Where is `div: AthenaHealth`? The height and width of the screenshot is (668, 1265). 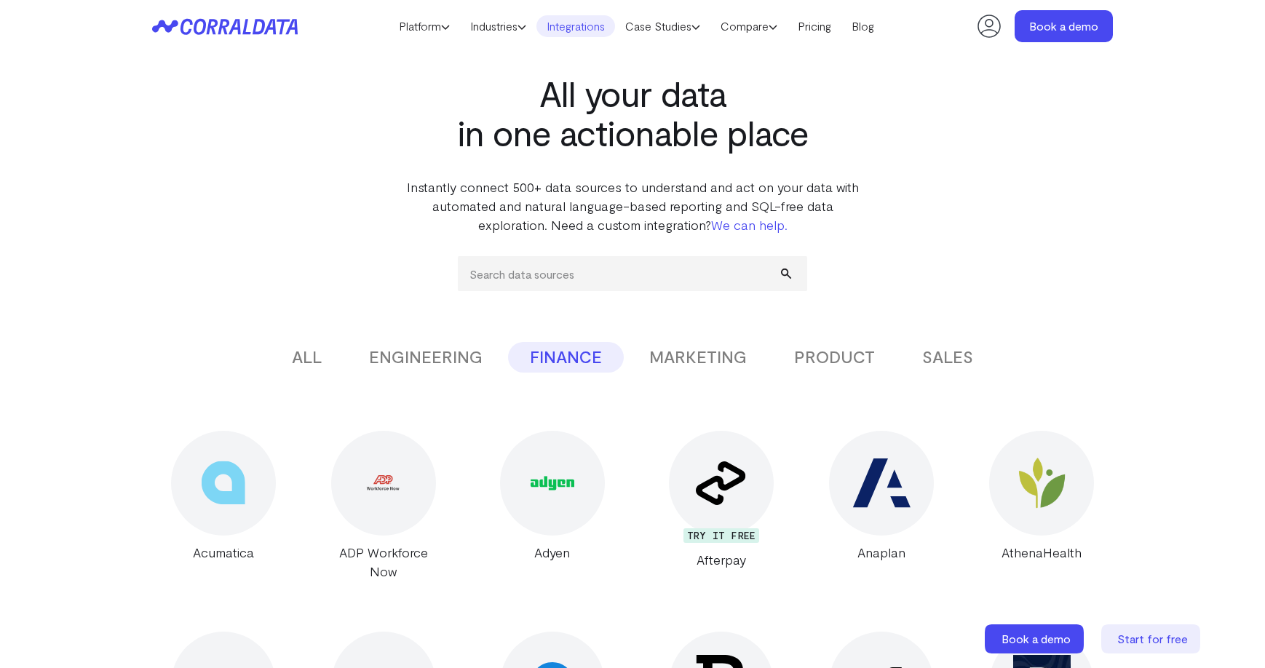 div: AthenaHealth is located at coordinates (1041, 552).